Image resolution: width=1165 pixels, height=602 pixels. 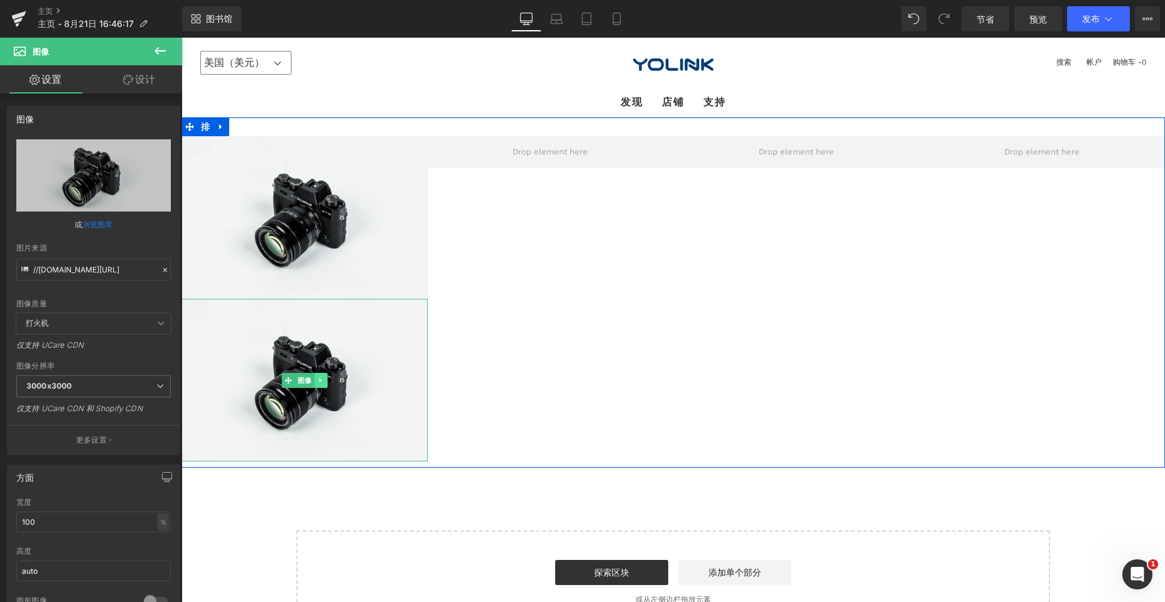 What do you see at coordinates (617, 19) in the screenshot?
I see `a: 移动的` at bounding box center [617, 19].